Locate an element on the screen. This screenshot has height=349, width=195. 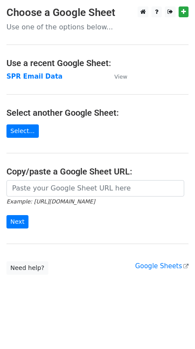
h4: Select another Google Sheet: is located at coordinates (98, 113).